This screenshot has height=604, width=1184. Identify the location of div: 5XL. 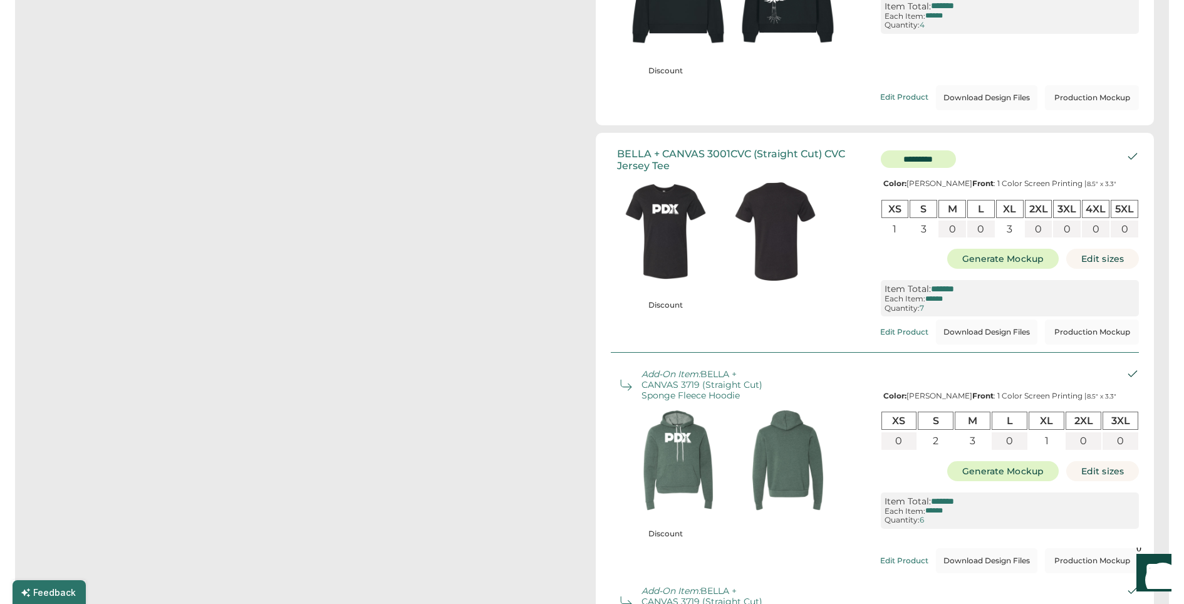
(1125, 209).